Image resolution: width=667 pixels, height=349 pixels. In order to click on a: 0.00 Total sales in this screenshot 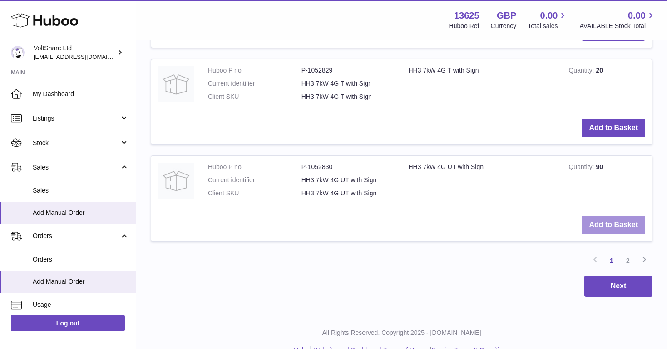, I will do `click(547, 20)`.